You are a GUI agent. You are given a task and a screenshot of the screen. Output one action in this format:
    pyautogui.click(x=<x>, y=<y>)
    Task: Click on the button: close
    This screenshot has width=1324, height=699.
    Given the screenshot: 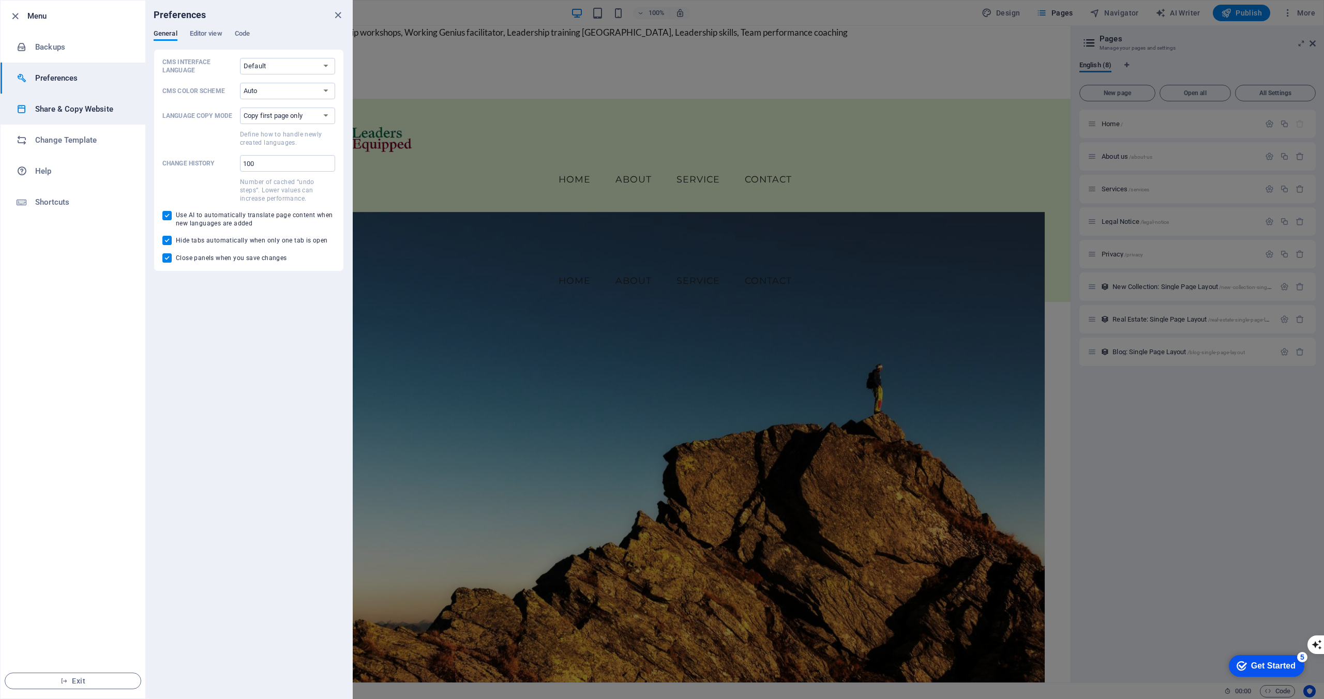 What is the action you would take?
    pyautogui.click(x=338, y=15)
    